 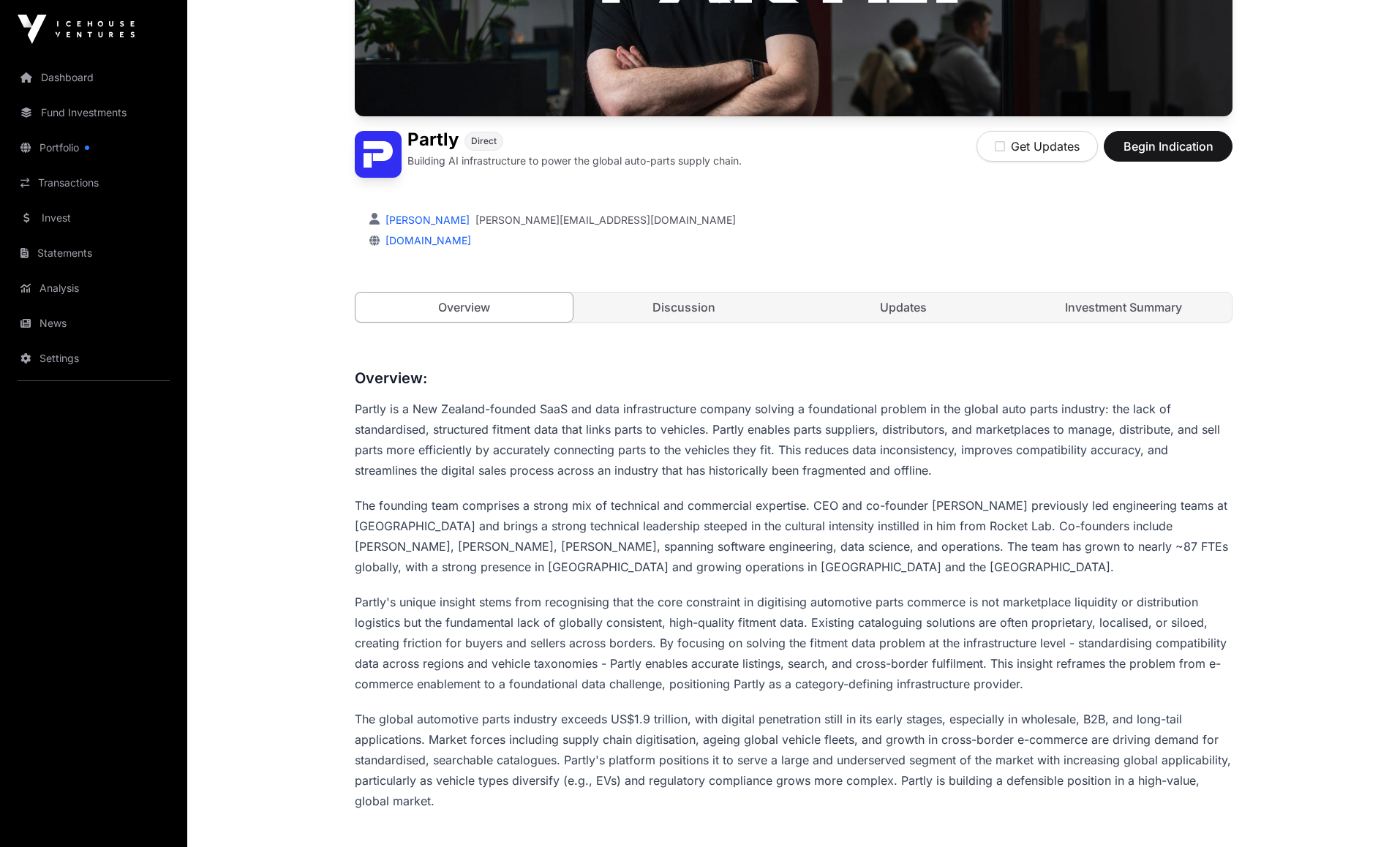 I want to click on p: The global automotive parts industry exceeds US$1.9 trillion, with digital penetration still in i..., so click(x=794, y=760).